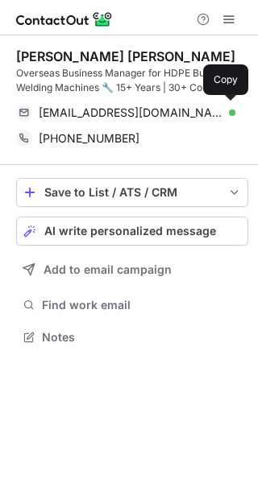 The height and width of the screenshot is (483, 258). Describe the element at coordinates (132, 270) in the screenshot. I see `button: Add to email campaign` at that location.